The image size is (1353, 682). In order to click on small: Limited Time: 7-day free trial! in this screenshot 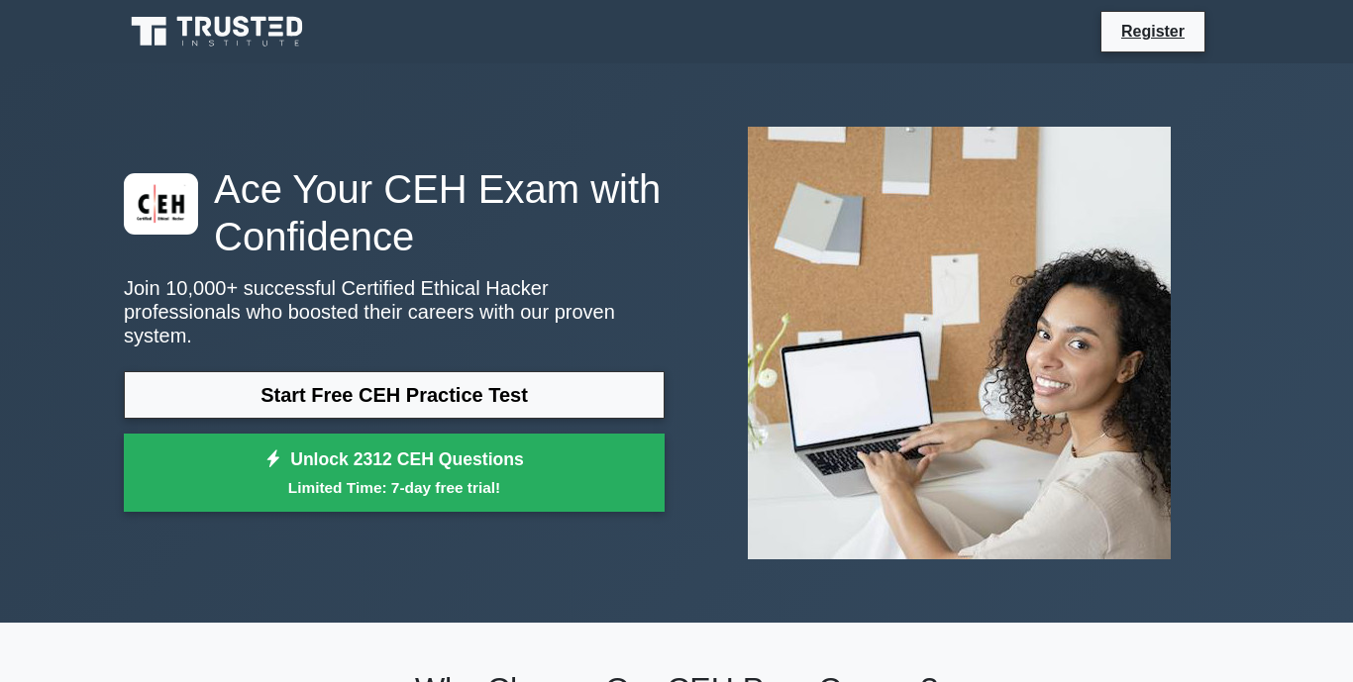, I will do `click(394, 487)`.